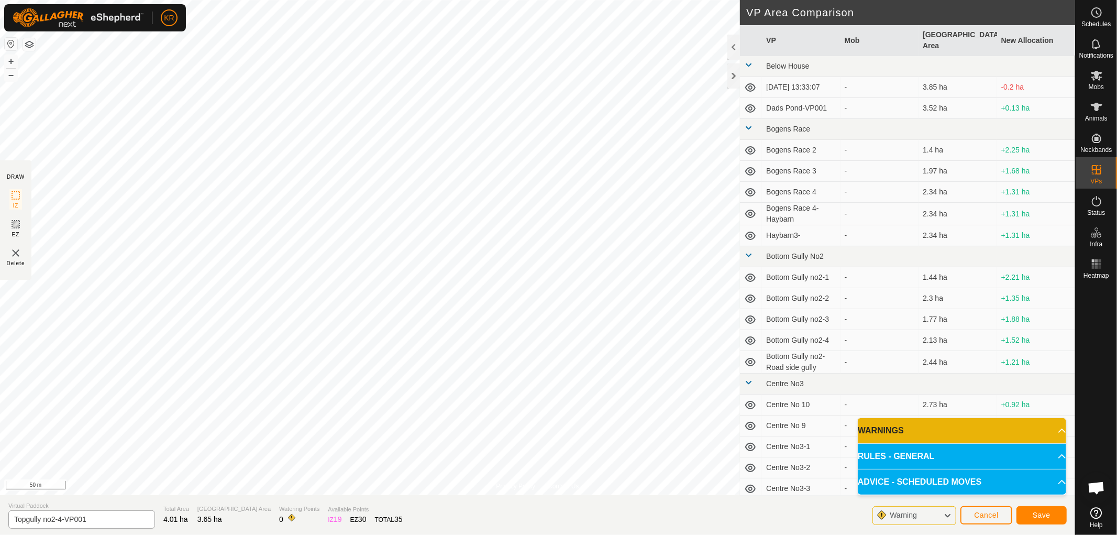  I want to click on td: Bogens Race 4, so click(801, 192).